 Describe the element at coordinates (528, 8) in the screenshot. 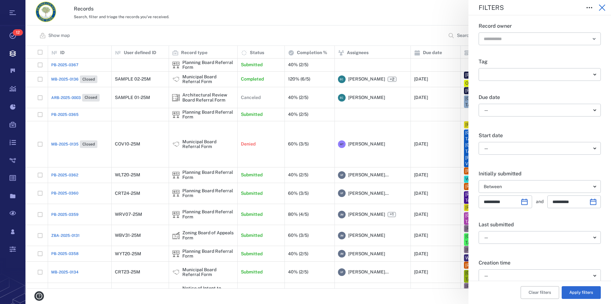

I see `div: Filters` at that location.